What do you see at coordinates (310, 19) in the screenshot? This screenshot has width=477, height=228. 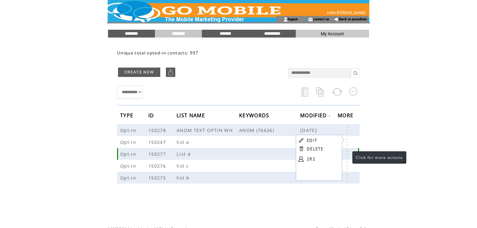 I see `img: contact_us_icon.gif` at bounding box center [310, 19].